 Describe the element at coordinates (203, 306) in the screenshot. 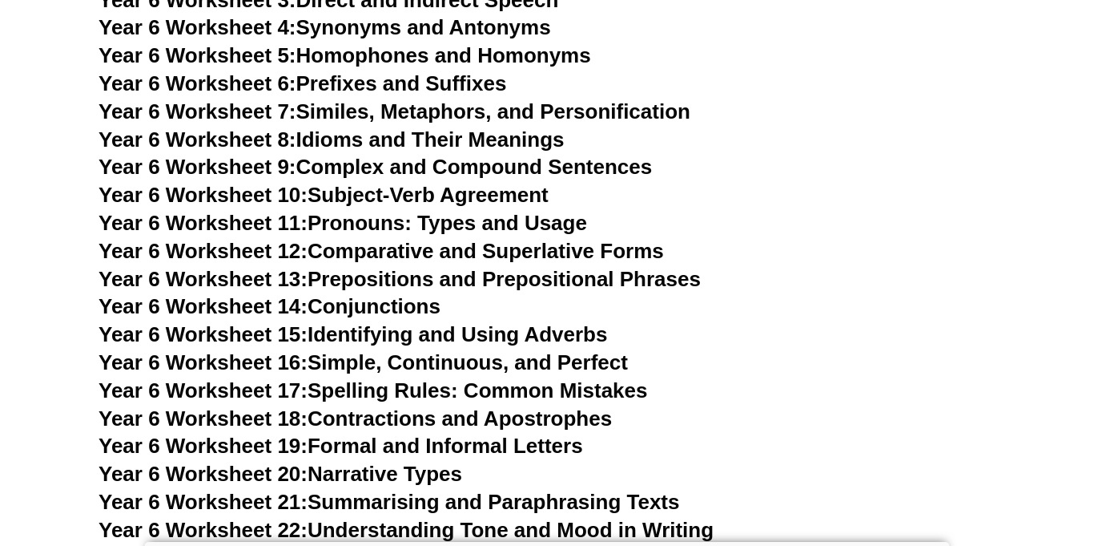

I see `span: Year 6 Worksheet 14:` at that location.